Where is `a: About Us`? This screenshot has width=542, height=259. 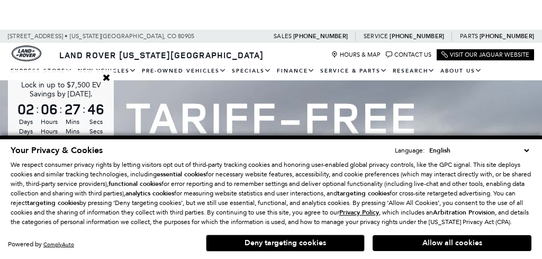 a: About Us is located at coordinates (461, 71).